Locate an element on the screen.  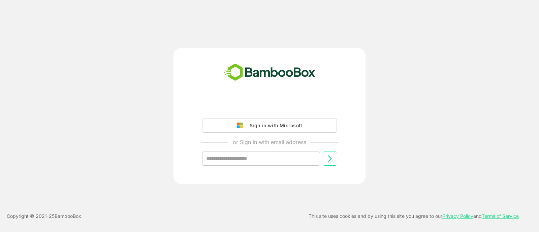
button: Sign in with Microsoft is located at coordinates (270, 126).